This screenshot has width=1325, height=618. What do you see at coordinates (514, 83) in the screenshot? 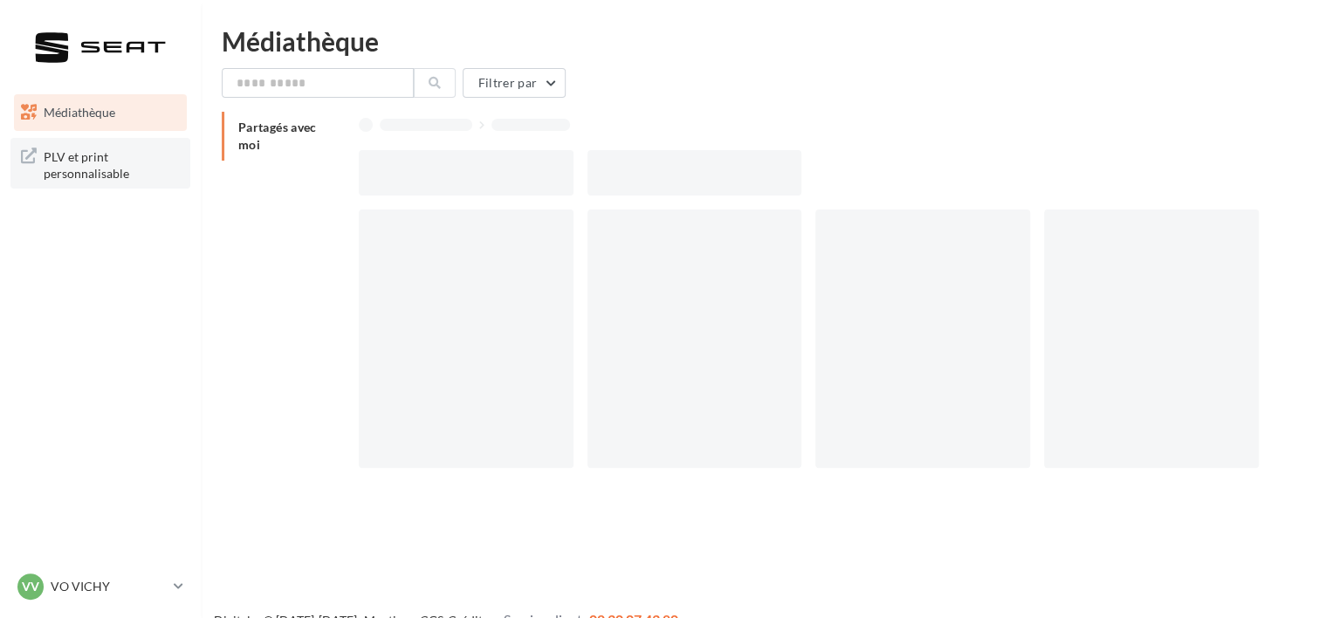
I see `button: Filtrer par` at bounding box center [514, 83].